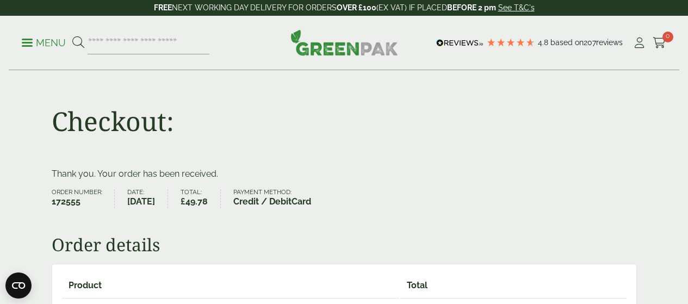 Image resolution: width=688 pixels, height=304 pixels. Describe the element at coordinates (77, 202) in the screenshot. I see `strong: 172555` at that location.